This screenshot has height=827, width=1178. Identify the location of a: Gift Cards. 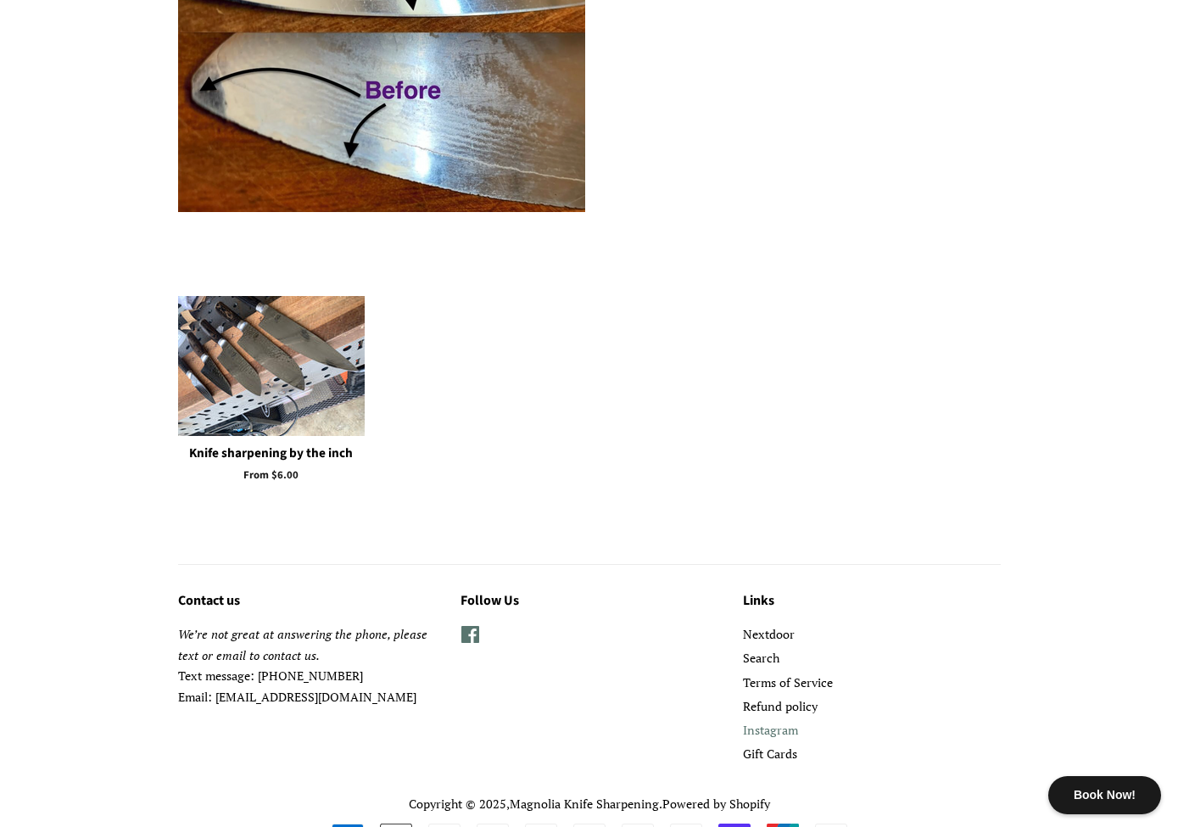
(770, 753).